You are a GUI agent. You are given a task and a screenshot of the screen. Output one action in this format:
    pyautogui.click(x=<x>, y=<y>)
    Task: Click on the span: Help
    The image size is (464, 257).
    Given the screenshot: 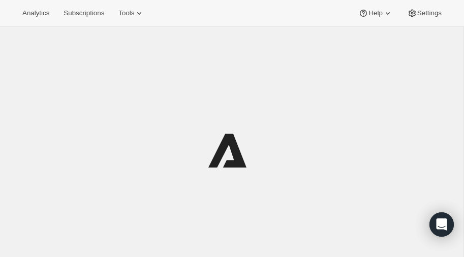 What is the action you would take?
    pyautogui.click(x=375, y=13)
    